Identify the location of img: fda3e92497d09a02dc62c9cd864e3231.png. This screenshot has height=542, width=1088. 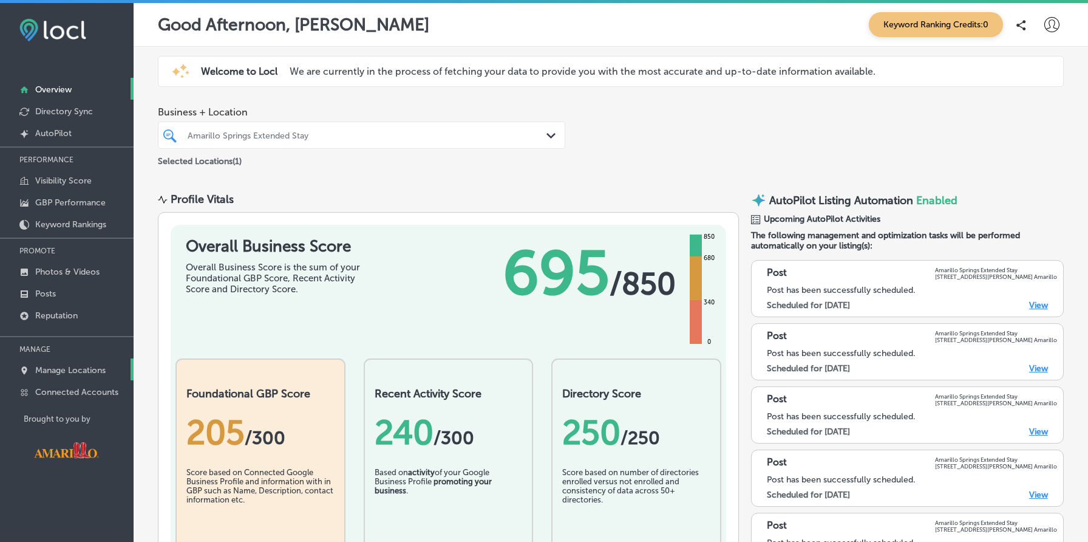
(53, 30).